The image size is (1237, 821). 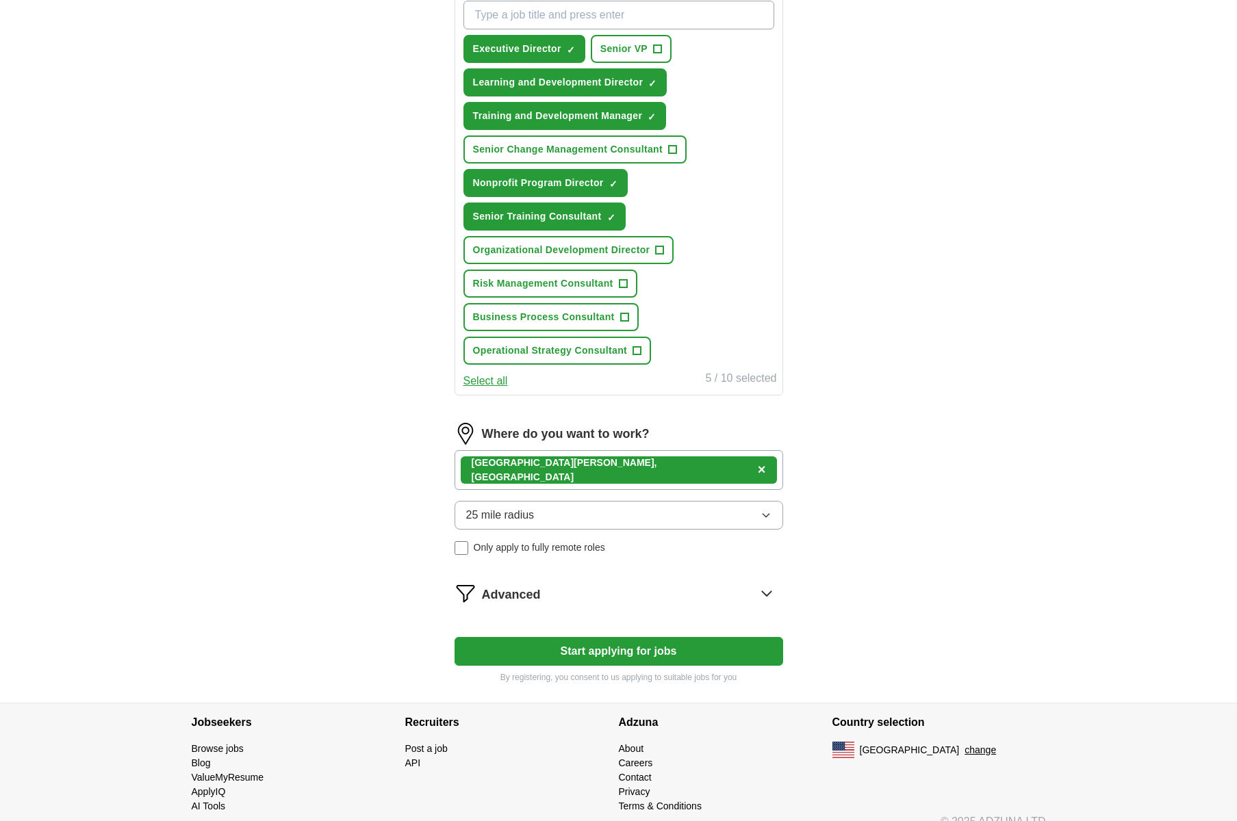 I want to click on a: ApplyIQ, so click(x=209, y=792).